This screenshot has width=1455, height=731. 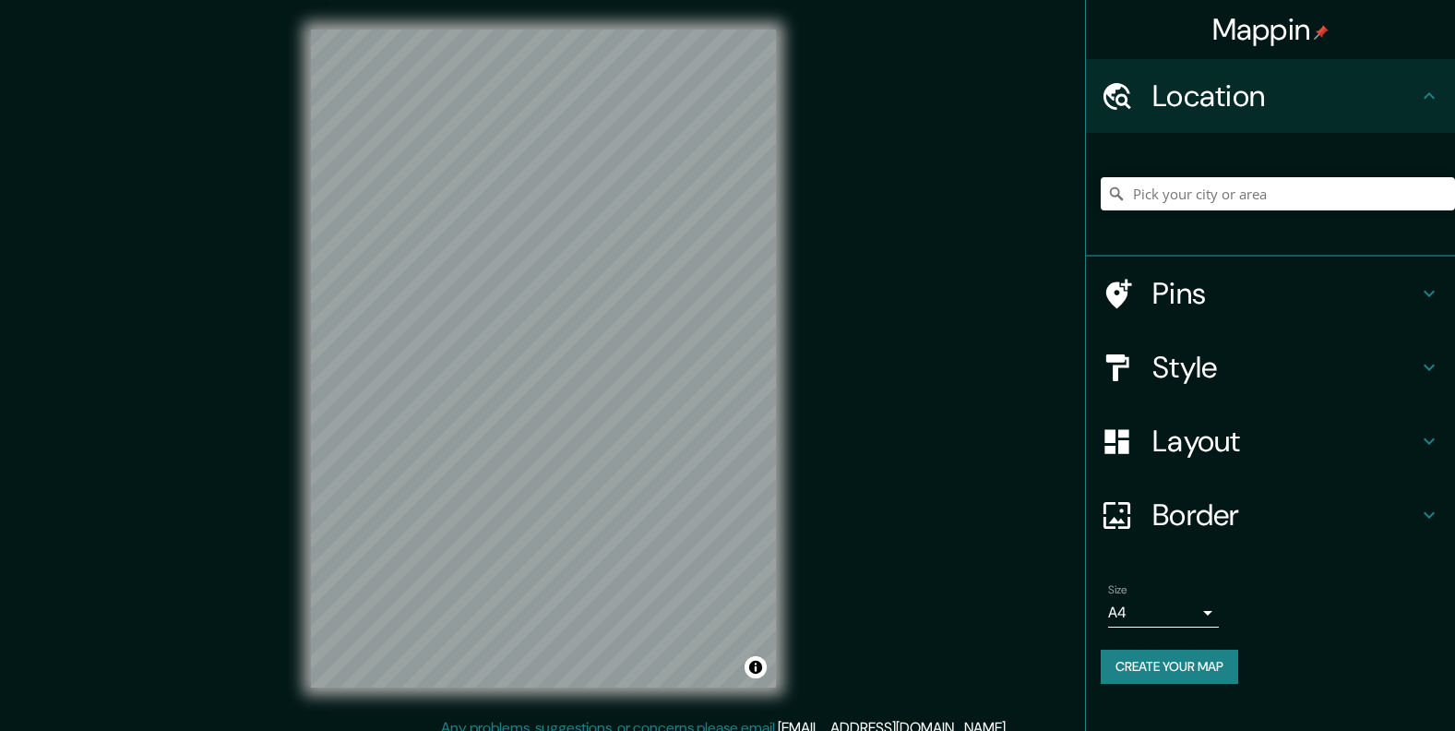 I want to click on h4: Layout, so click(x=1286, y=441).